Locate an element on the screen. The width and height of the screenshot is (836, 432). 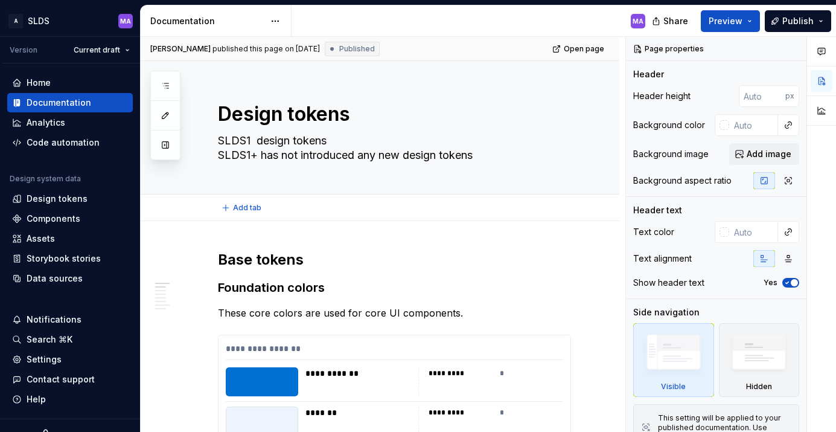
textarea: SLDS1 design tokens SLDS1+ has not introduced any new design tokens is located at coordinates (392, 148).